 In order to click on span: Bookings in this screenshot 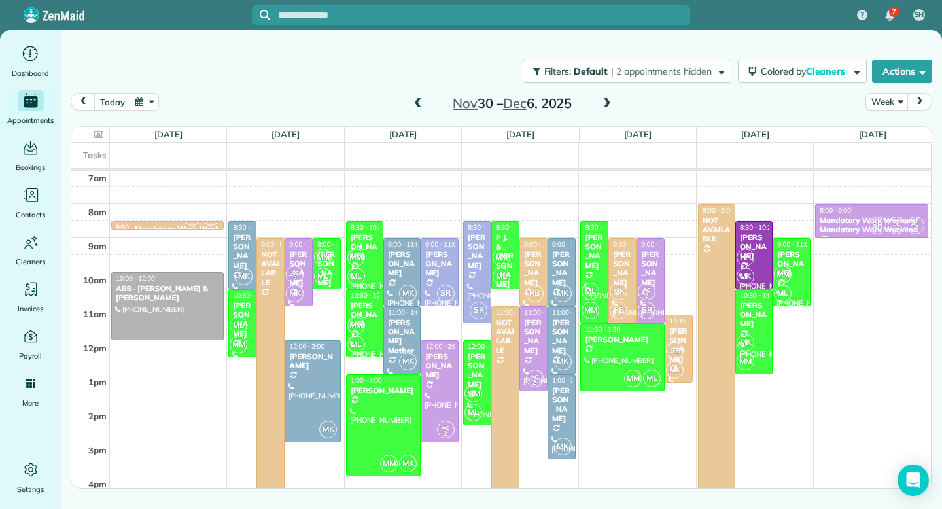, I will do `click(31, 167)`.